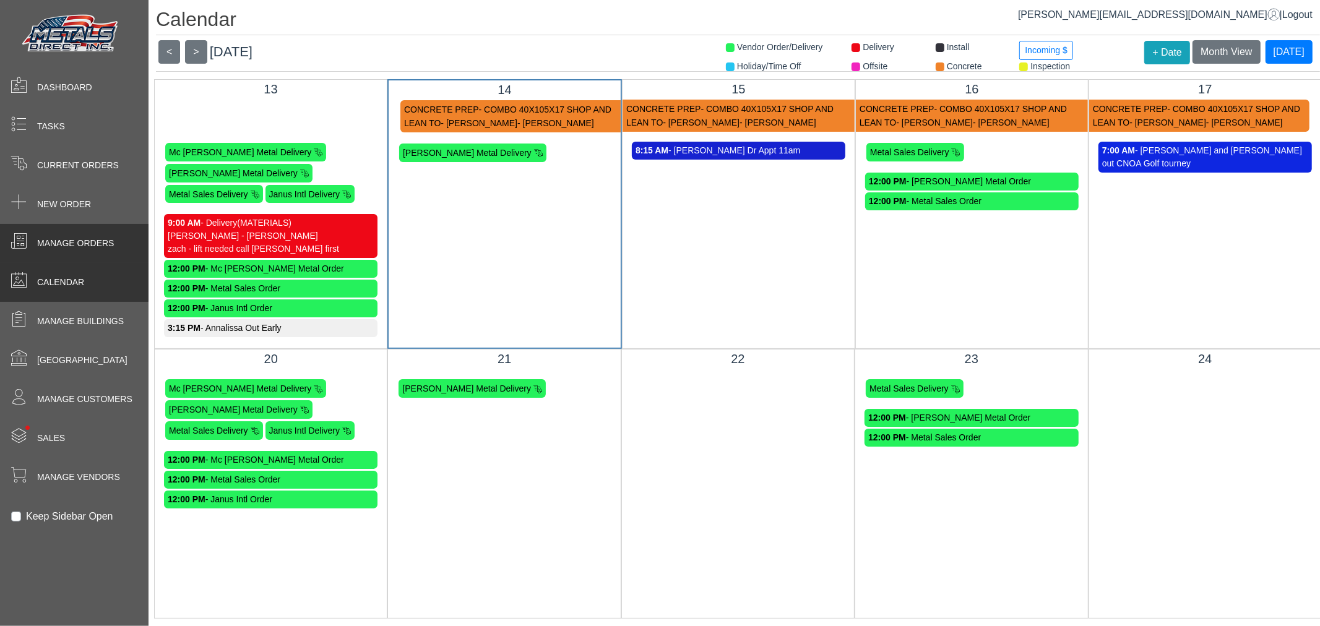 The height and width of the screenshot is (626, 1320). Describe the element at coordinates (504, 359) in the screenshot. I see `div: 21` at that location.